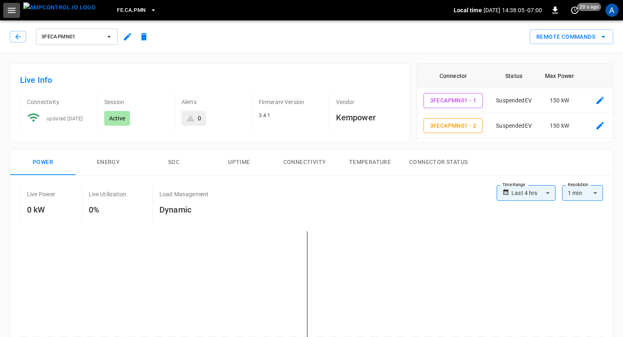 Image resolution: width=623 pixels, height=337 pixels. I want to click on span: 3.4.1, so click(264, 116).